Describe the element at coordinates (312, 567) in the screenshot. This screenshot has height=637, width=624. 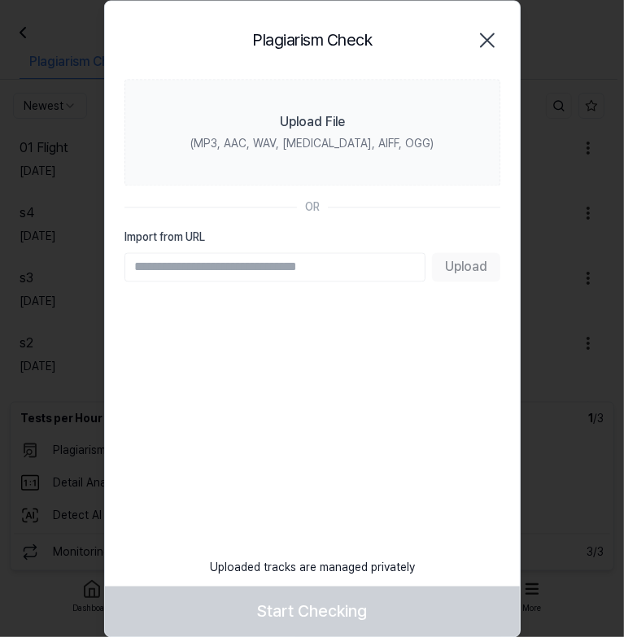
I see `div: Uploaded tracks are managed privately` at that location.